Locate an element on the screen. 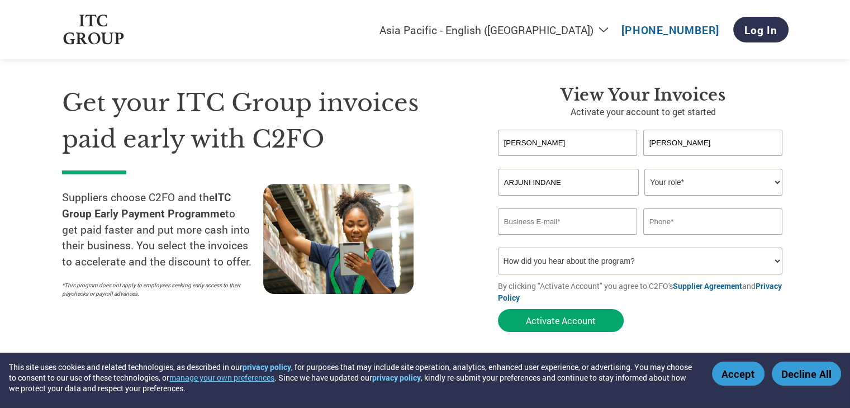  a: Log In is located at coordinates (760, 30).